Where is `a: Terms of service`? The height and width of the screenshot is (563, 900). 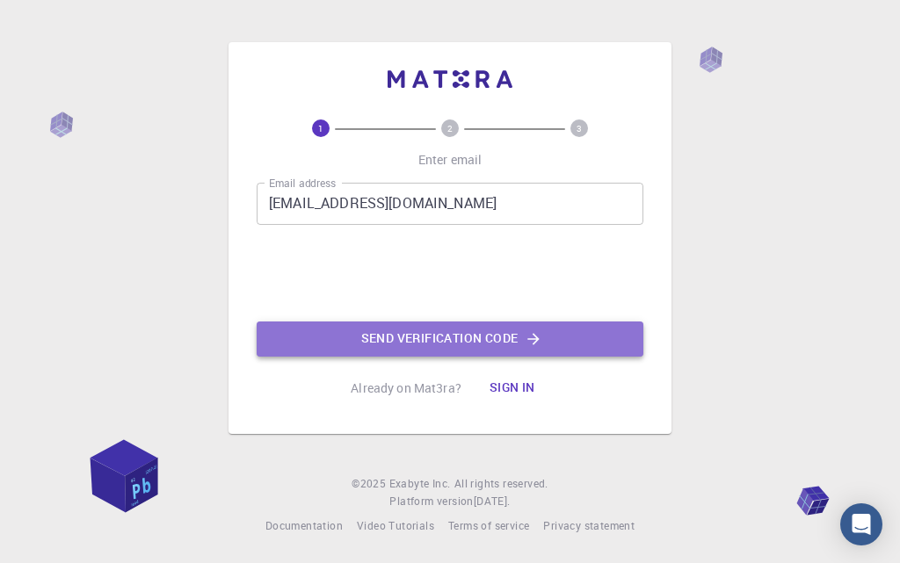 a: Terms of service is located at coordinates (488, 526).